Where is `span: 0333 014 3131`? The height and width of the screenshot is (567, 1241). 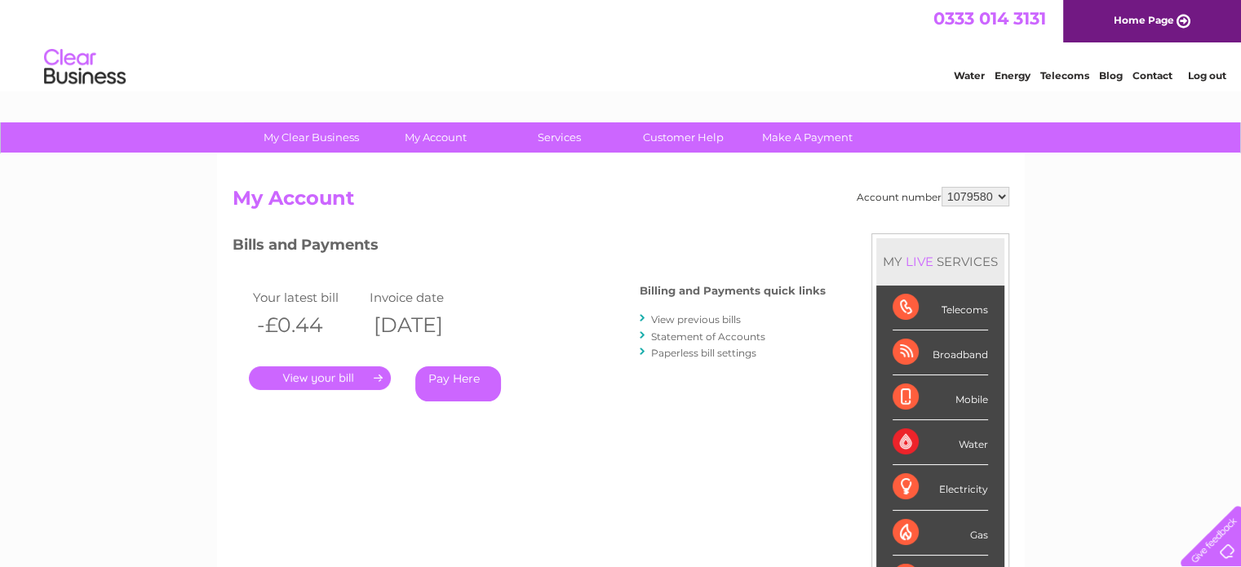
span: 0333 014 3131 is located at coordinates (990, 18).